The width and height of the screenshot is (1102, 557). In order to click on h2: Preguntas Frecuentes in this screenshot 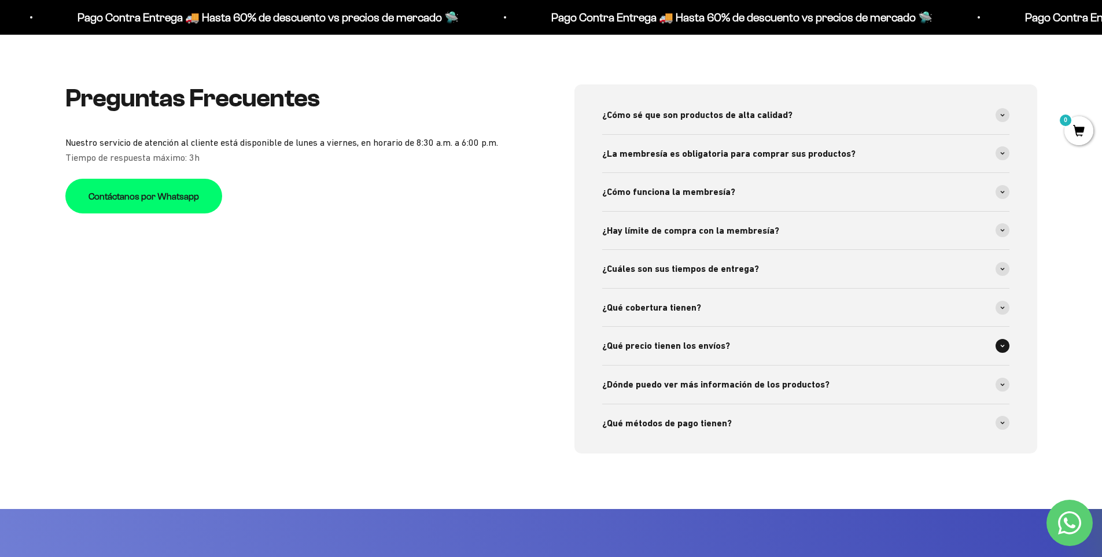, I will do `click(297, 98)`.